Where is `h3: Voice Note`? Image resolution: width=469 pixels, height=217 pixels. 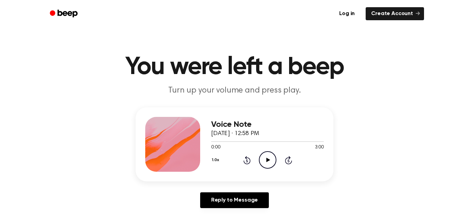
h3: Voice Note is located at coordinates (268, 125).